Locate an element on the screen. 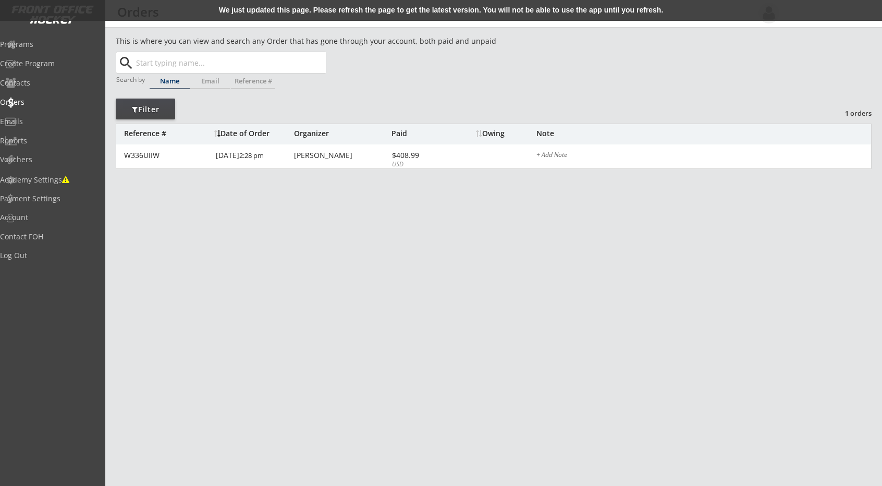 The image size is (882, 486). div: Date of Order is located at coordinates (253, 133).